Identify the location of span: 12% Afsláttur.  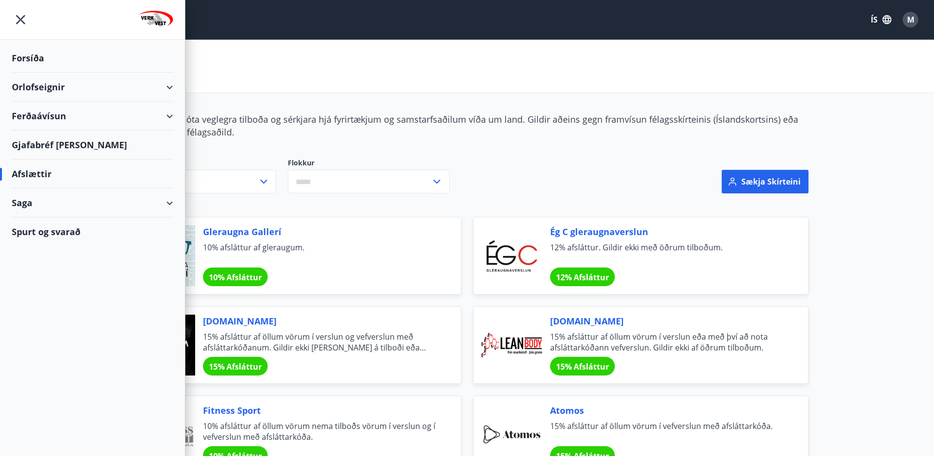
(583, 277).